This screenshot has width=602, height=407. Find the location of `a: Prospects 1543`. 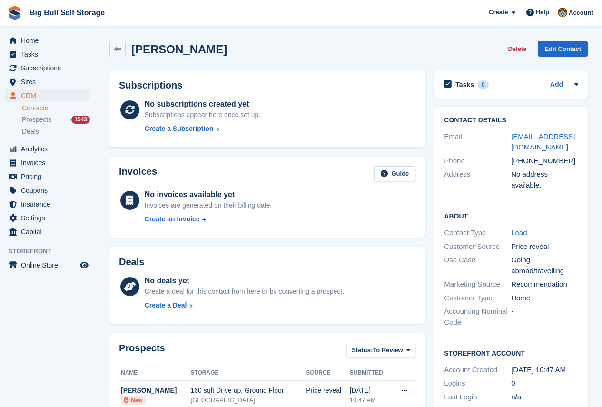

a: Prospects 1543 is located at coordinates (56, 120).